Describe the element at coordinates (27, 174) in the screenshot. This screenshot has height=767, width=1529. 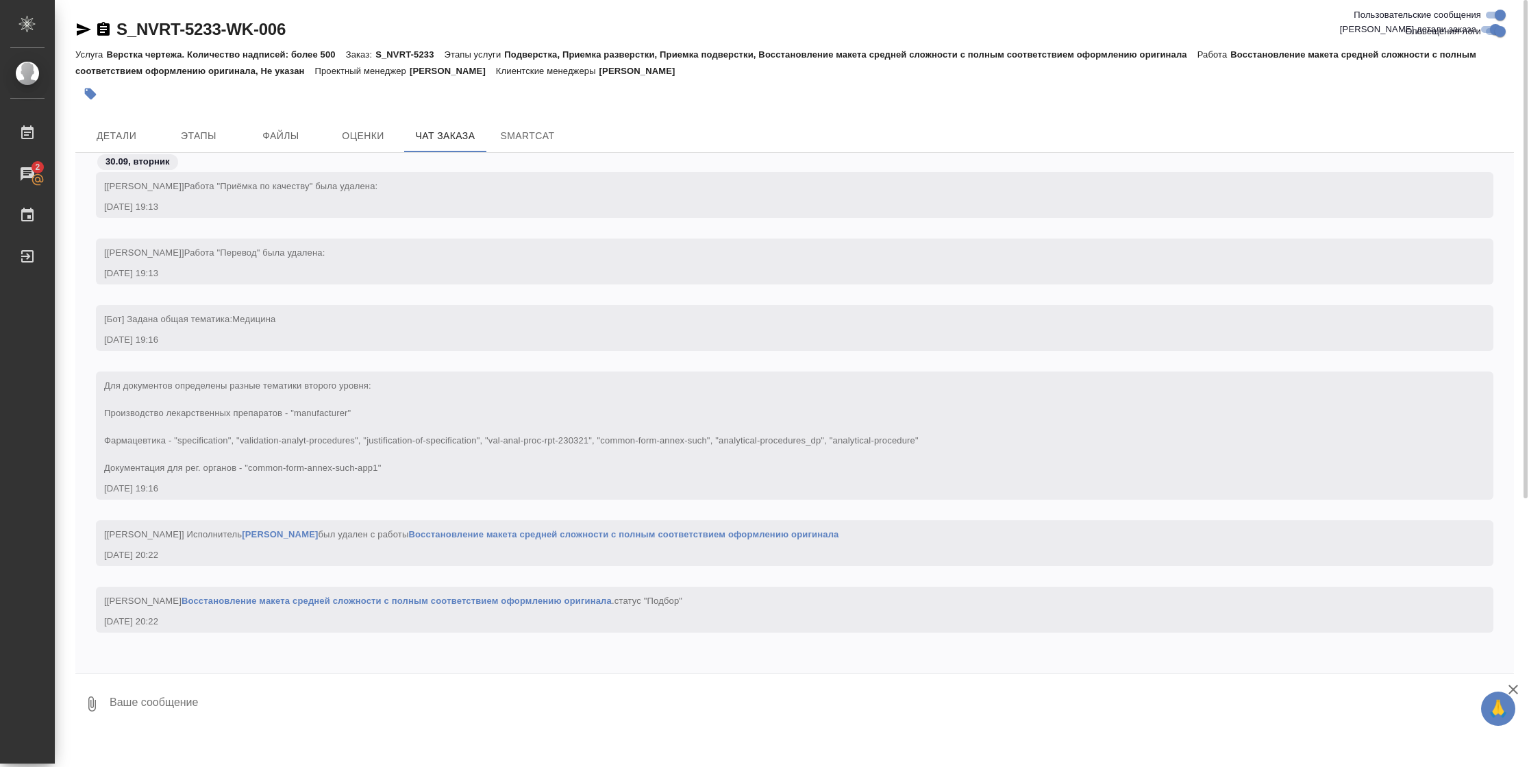
I see `a: 2` at that location.